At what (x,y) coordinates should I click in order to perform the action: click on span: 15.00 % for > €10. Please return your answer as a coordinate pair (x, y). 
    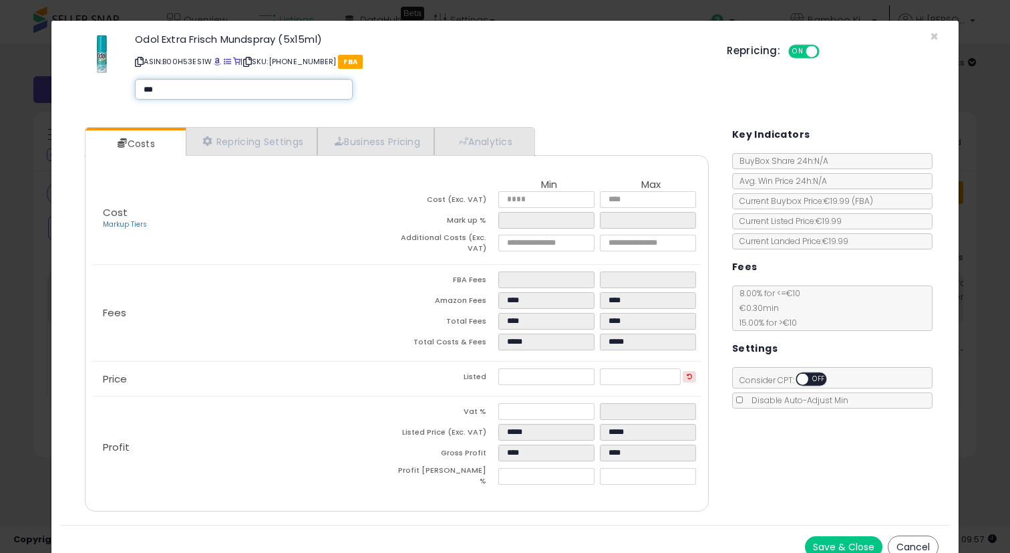
    Looking at the image, I should click on (765, 322).